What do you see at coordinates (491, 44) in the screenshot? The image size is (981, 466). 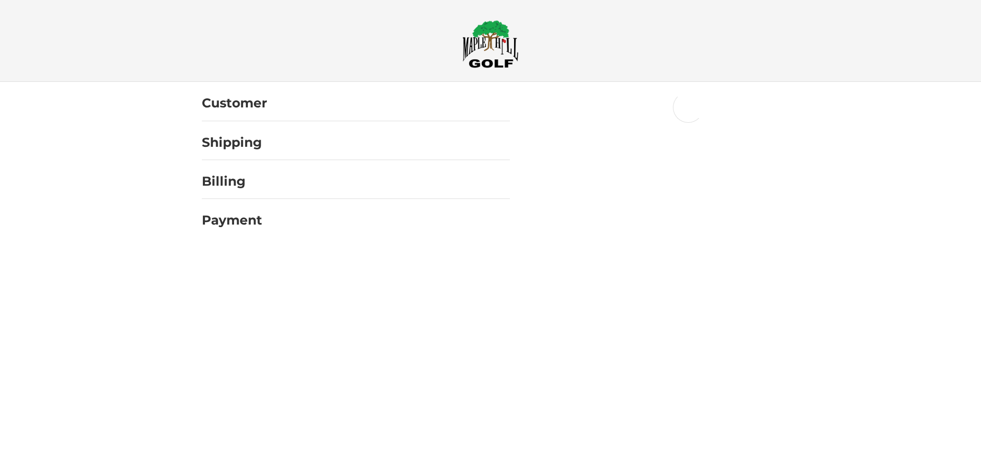 I see `img: Maple Hill Golf` at bounding box center [491, 44].